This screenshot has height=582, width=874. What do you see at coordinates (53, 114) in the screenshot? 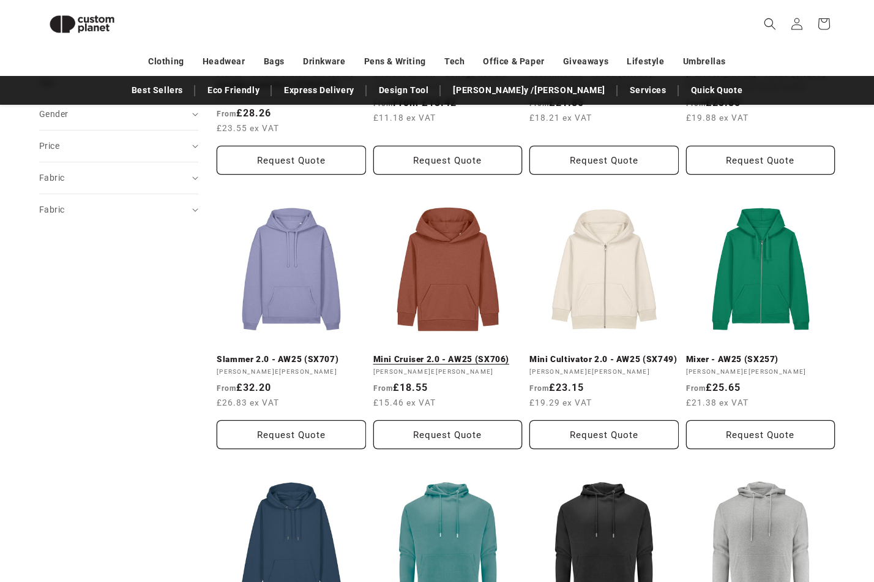
I see `span: Gender` at bounding box center [53, 114].